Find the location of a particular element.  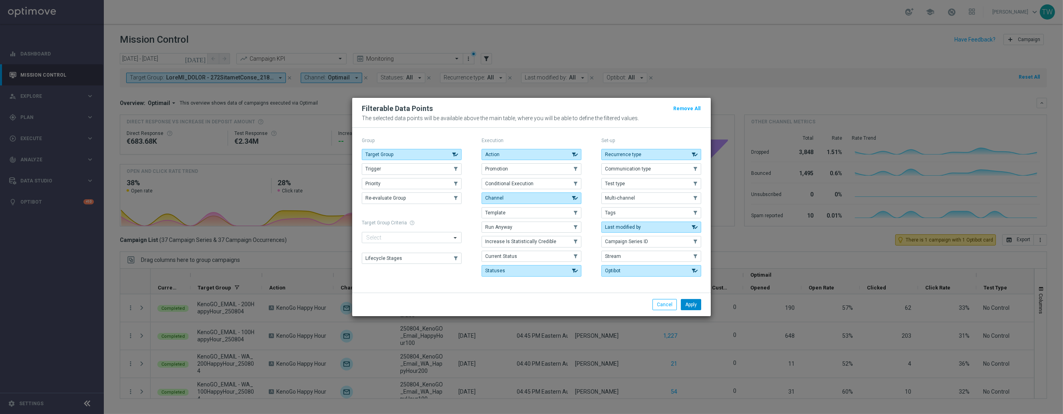

button: Tags is located at coordinates (651, 213).